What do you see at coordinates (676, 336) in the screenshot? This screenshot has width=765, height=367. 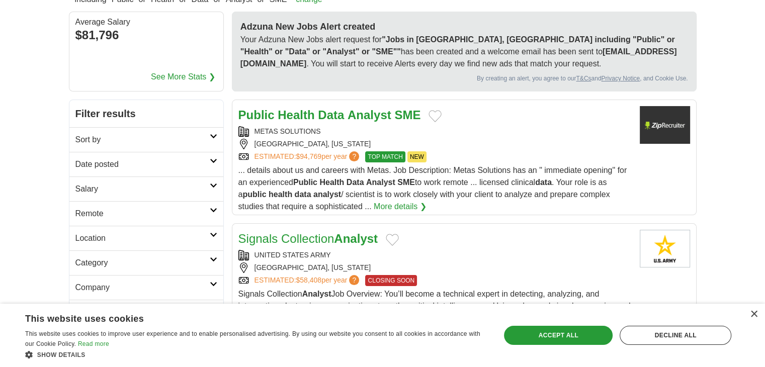 I see `div: Decline all` at bounding box center [676, 336].